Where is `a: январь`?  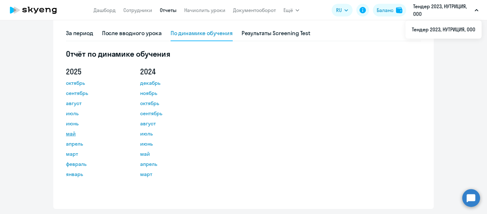
a: январь is located at coordinates (95, 174).